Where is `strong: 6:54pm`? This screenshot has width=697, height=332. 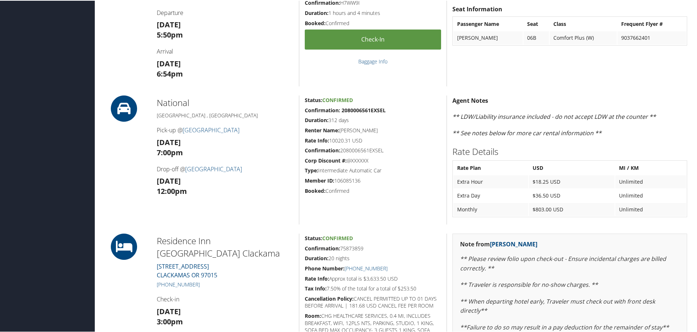 strong: 6:54pm is located at coordinates (170, 73).